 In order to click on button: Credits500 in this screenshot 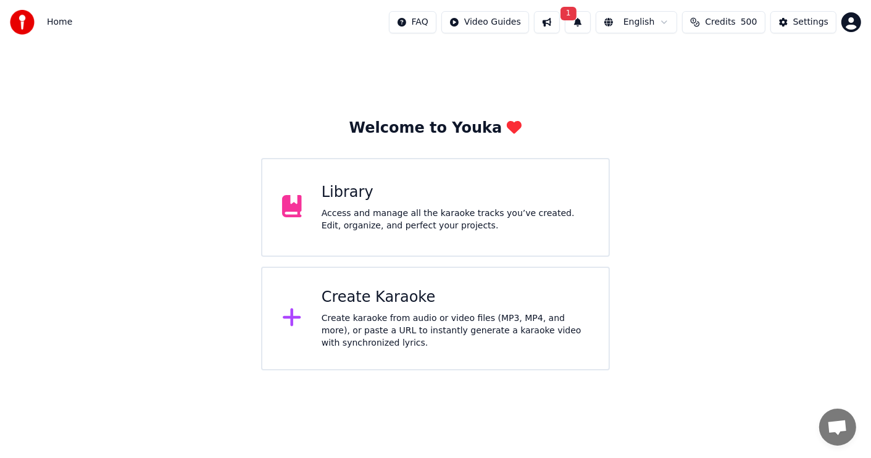, I will do `click(723, 22)`.